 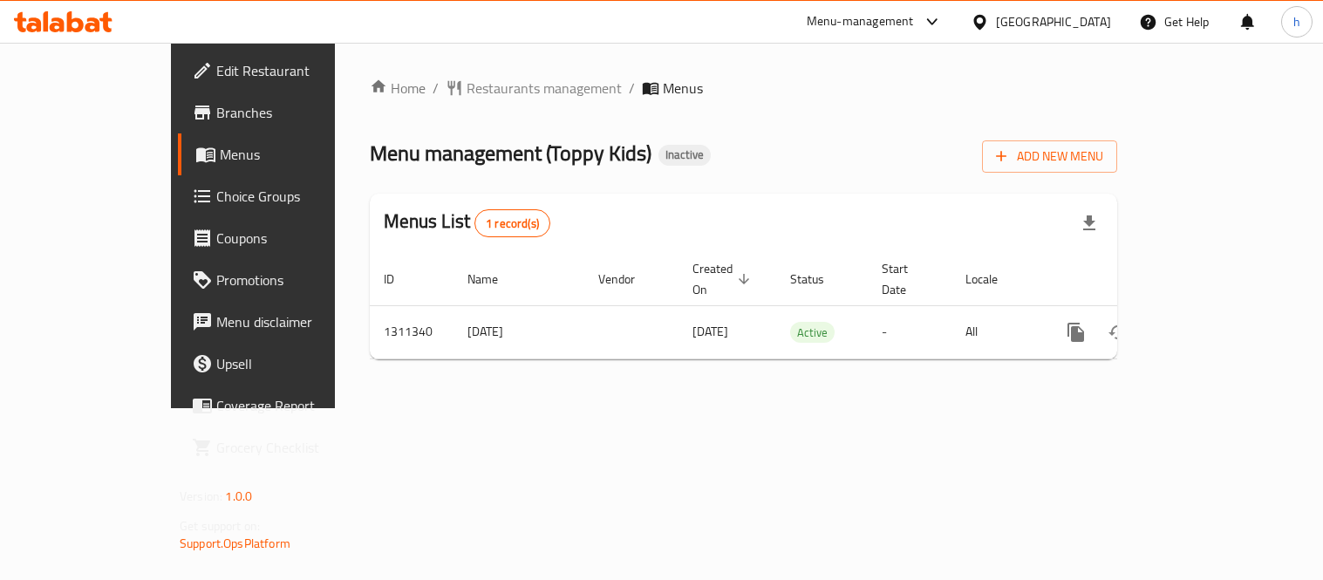 I want to click on nav: breadcrumb, so click(x=743, y=88).